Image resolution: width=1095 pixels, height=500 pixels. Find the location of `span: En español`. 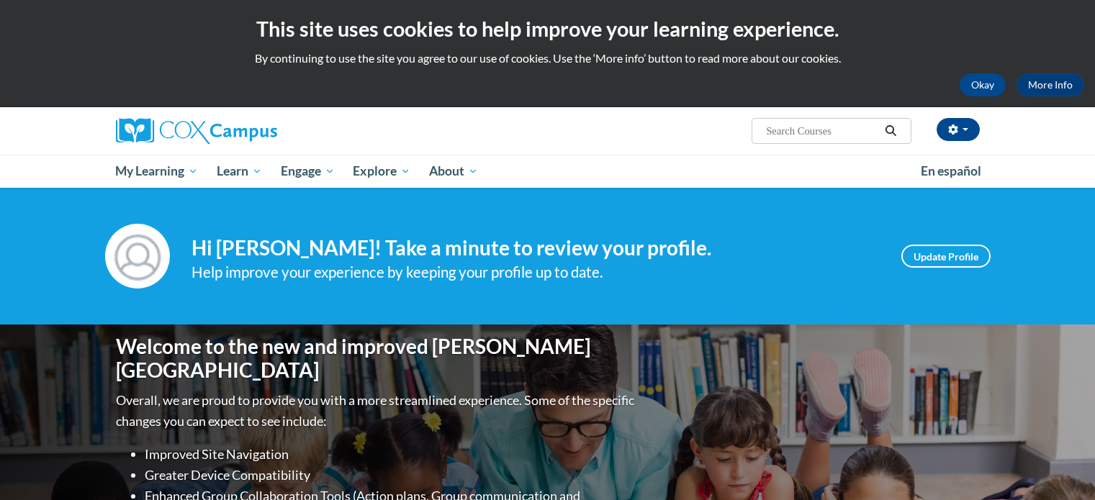

span: En español is located at coordinates (951, 171).